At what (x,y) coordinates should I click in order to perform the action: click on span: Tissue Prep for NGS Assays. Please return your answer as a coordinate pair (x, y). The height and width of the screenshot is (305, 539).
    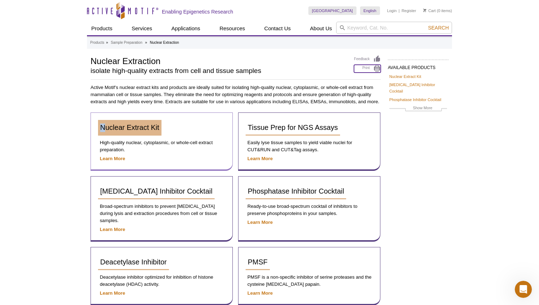
    Looking at the image, I should click on (293, 128).